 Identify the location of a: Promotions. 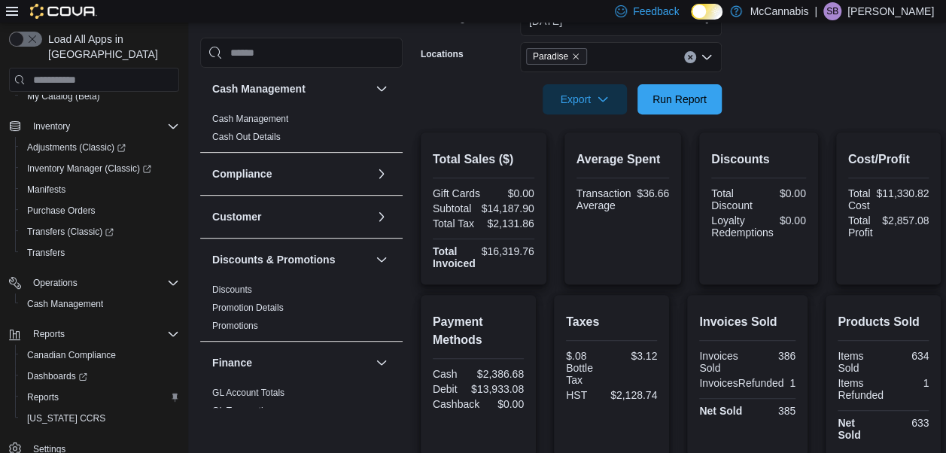
(235, 326).